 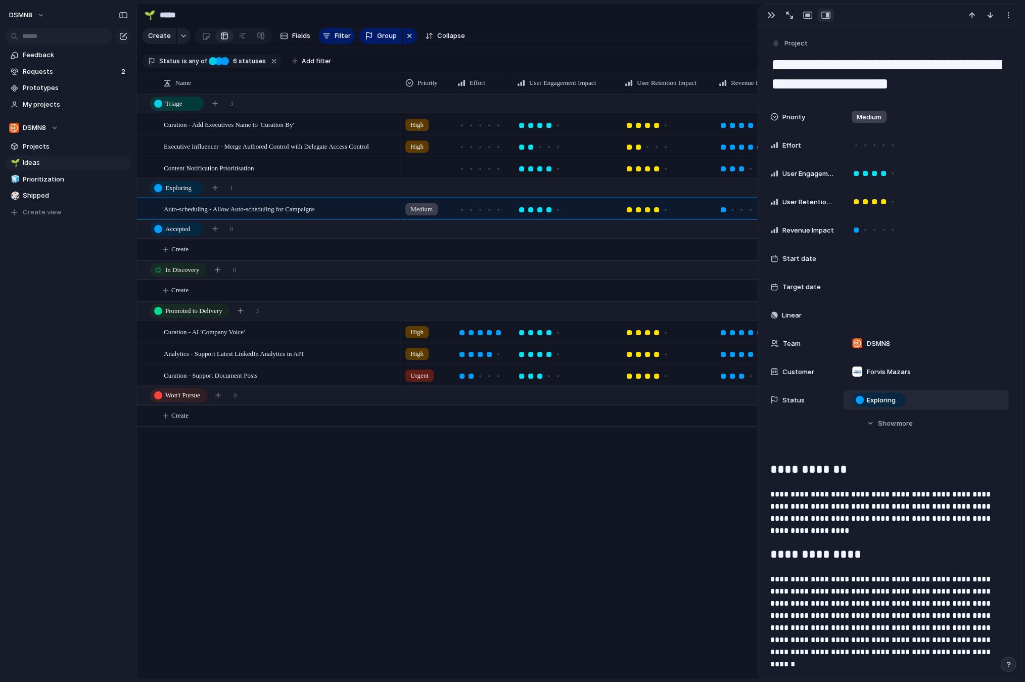 What do you see at coordinates (68, 179) in the screenshot?
I see `a: 🧊Prioritization` at bounding box center [68, 179].